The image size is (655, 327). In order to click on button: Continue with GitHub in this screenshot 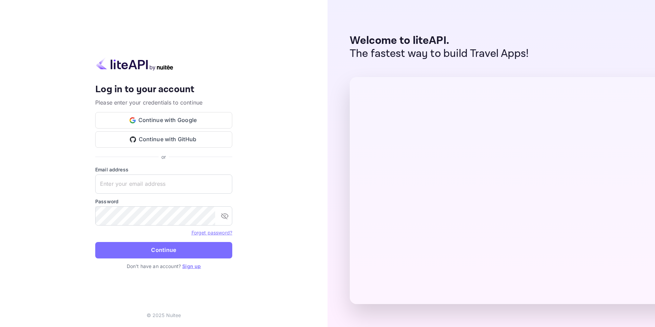, I will do `click(164, 139)`.